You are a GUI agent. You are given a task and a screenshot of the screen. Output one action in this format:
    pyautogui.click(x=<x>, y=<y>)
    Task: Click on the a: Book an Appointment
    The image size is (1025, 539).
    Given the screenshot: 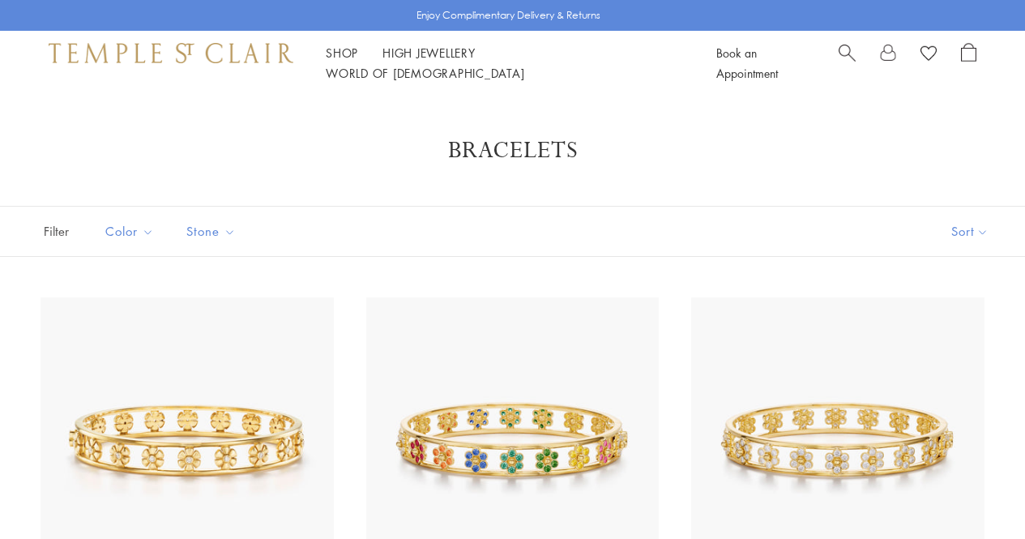 What is the action you would take?
    pyautogui.click(x=747, y=62)
    